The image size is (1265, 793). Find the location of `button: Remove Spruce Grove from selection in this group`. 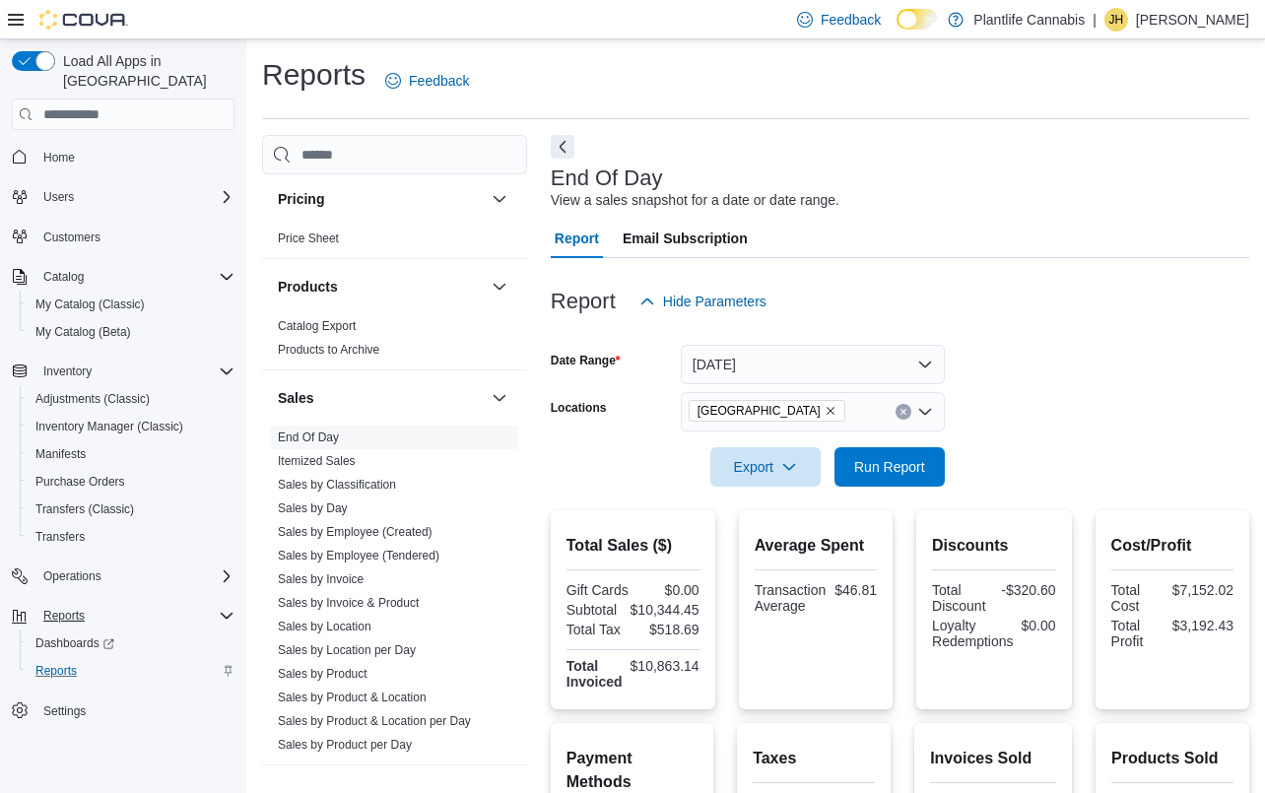

button: Remove Spruce Grove from selection in this group is located at coordinates (831, 411).